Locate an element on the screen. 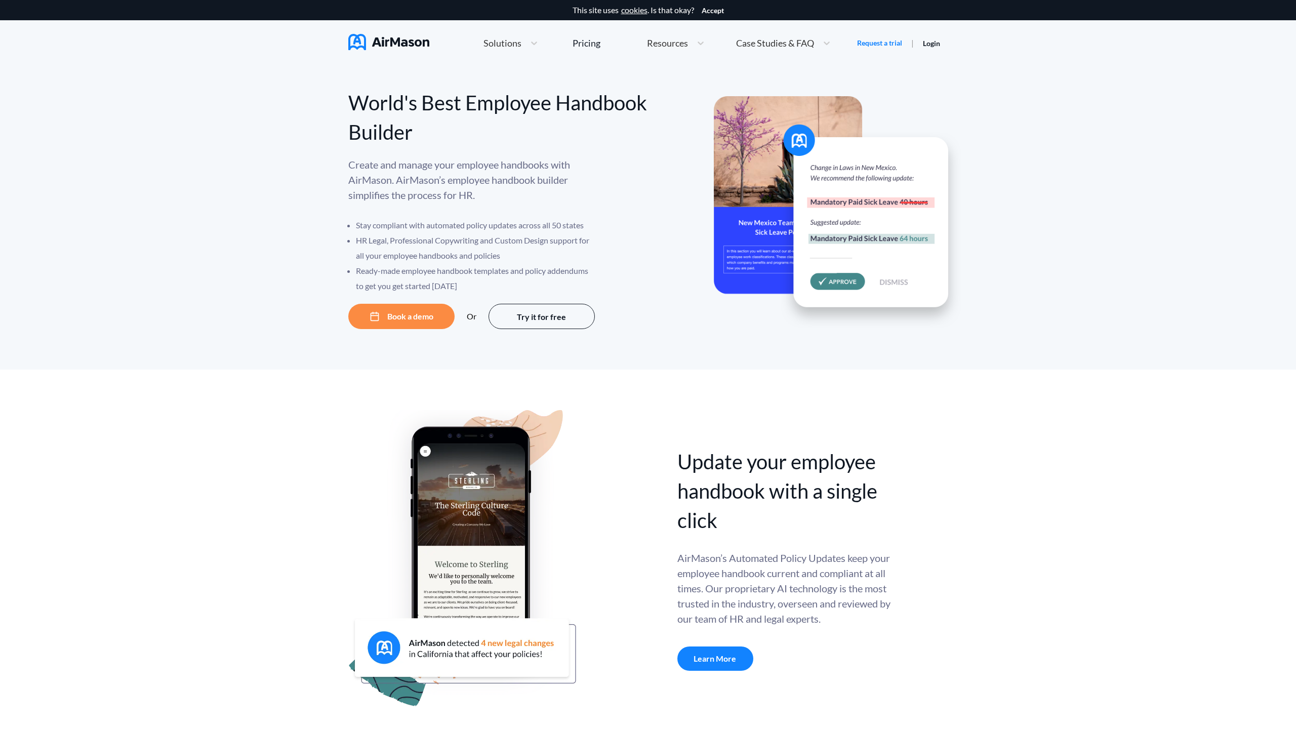 The height and width of the screenshot is (729, 1296). div: Or is located at coordinates (471, 316).